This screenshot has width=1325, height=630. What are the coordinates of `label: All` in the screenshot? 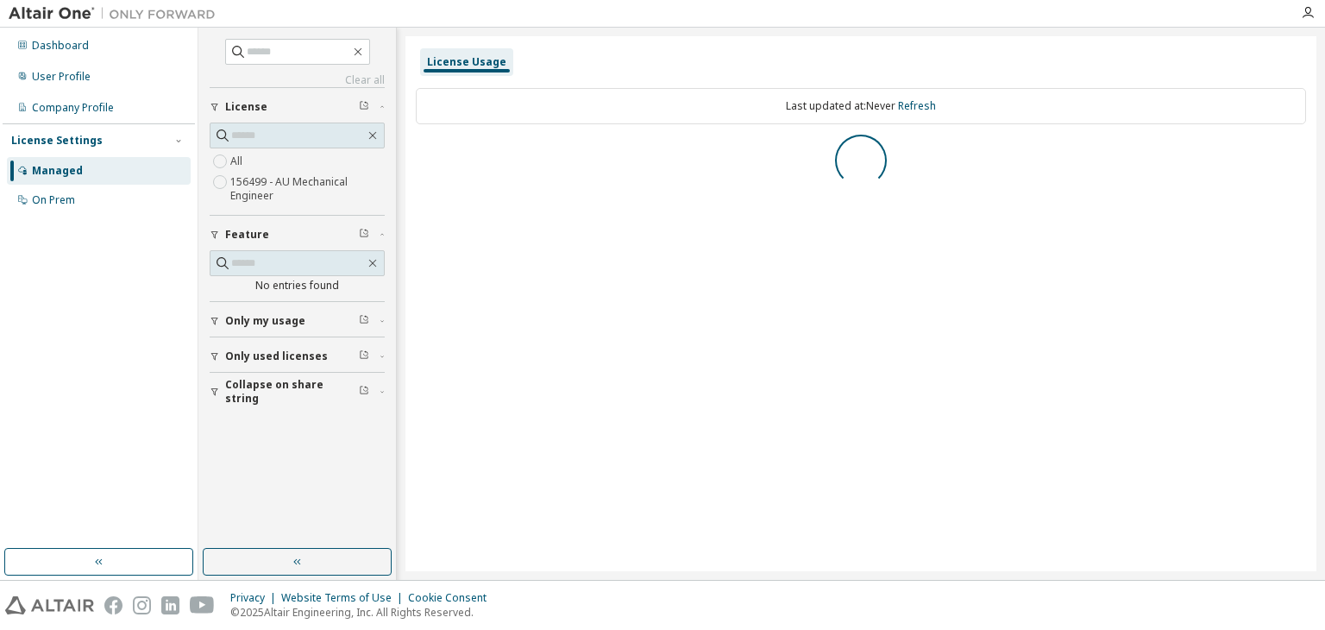 It's located at (238, 161).